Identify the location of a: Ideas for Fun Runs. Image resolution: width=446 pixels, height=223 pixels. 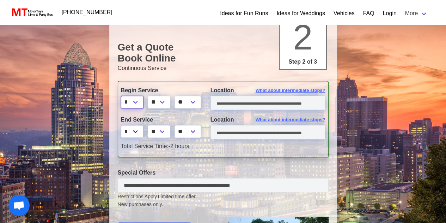
(244, 13).